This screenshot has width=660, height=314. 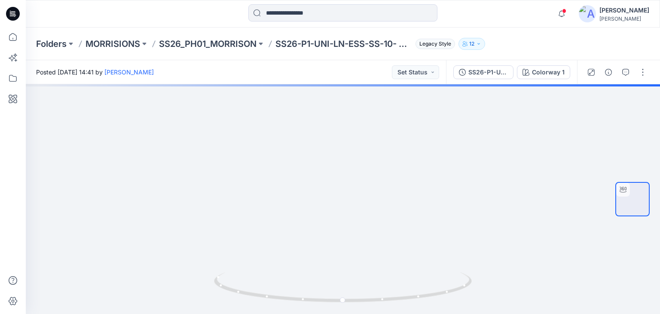 What do you see at coordinates (51, 44) in the screenshot?
I see `a: Folders` at bounding box center [51, 44].